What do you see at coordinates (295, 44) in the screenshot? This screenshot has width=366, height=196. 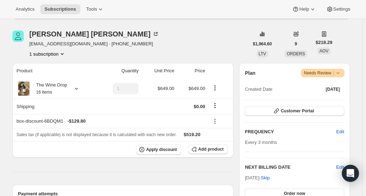 I see `button: 9` at bounding box center [295, 44].